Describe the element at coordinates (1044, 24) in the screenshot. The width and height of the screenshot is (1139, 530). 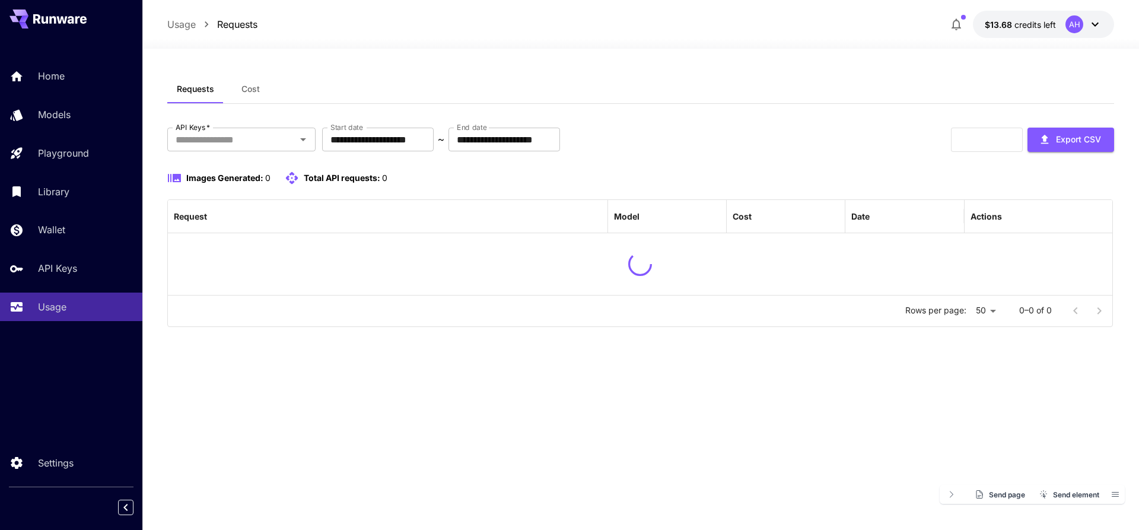
I see `button: $13.68274AH` at that location.